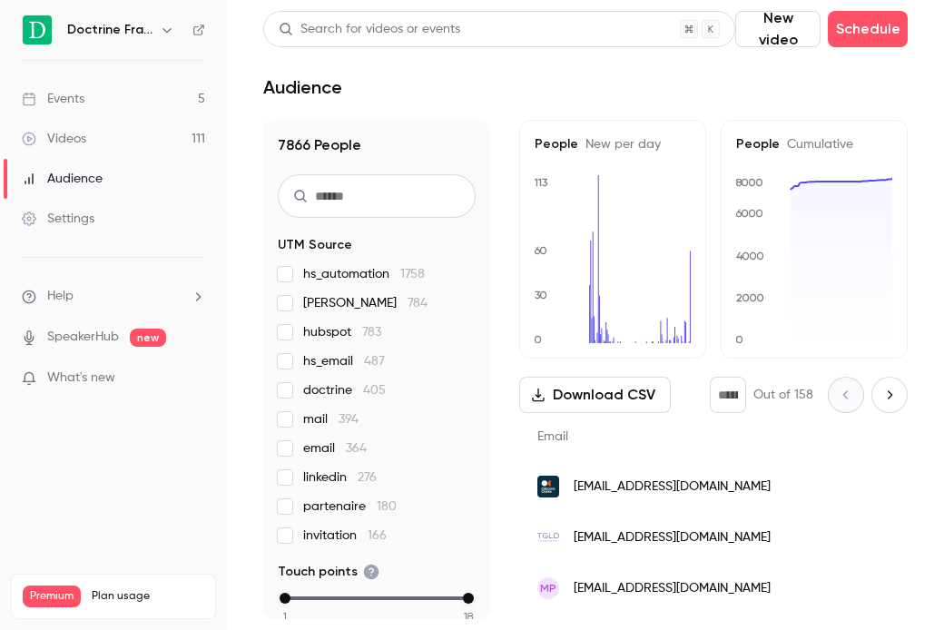 Image resolution: width=944 pixels, height=630 pixels. Describe the element at coordinates (370, 29) in the screenshot. I see `div: Search for videos or events` at that location.